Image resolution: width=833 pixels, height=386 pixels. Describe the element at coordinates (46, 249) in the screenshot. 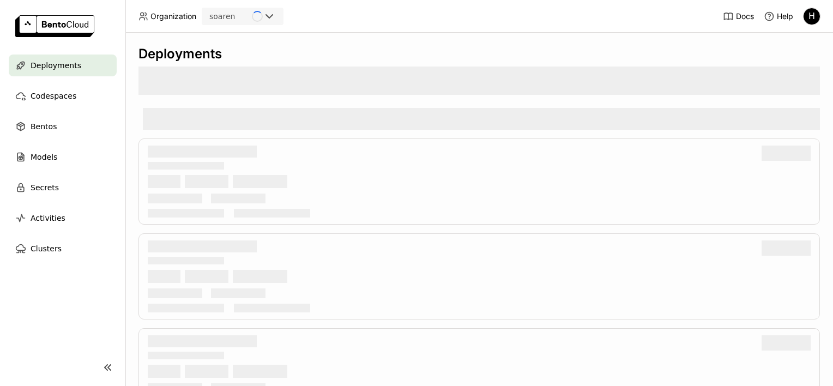

I see `span: Clusters` at that location.